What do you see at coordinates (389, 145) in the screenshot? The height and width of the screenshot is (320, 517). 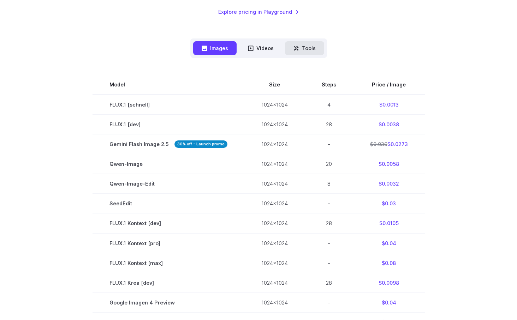 I see `td: $0.0273` at bounding box center [389, 145].